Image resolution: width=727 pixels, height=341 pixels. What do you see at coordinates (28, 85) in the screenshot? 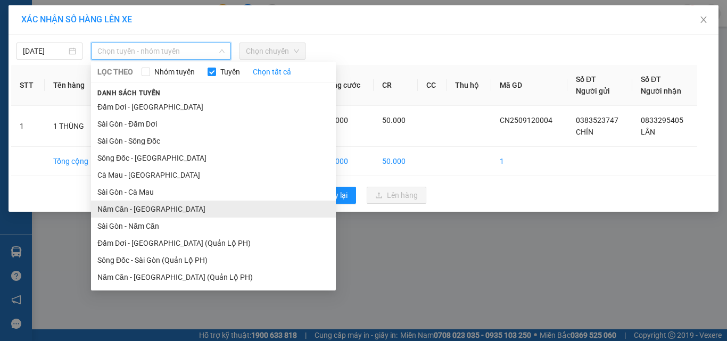
I see `th: STT` at bounding box center [28, 85].